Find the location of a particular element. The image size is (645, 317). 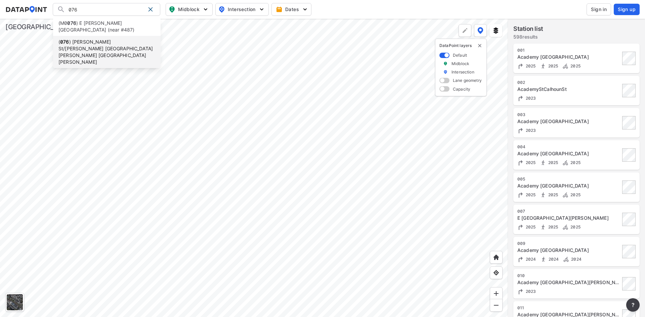

div: Zoom out is located at coordinates (496, 306).